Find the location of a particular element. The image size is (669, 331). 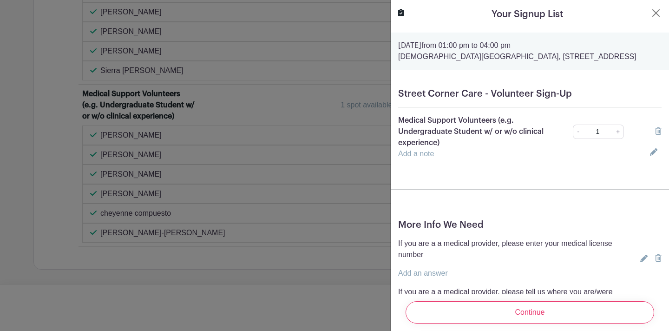

button: Close is located at coordinates (656, 13).